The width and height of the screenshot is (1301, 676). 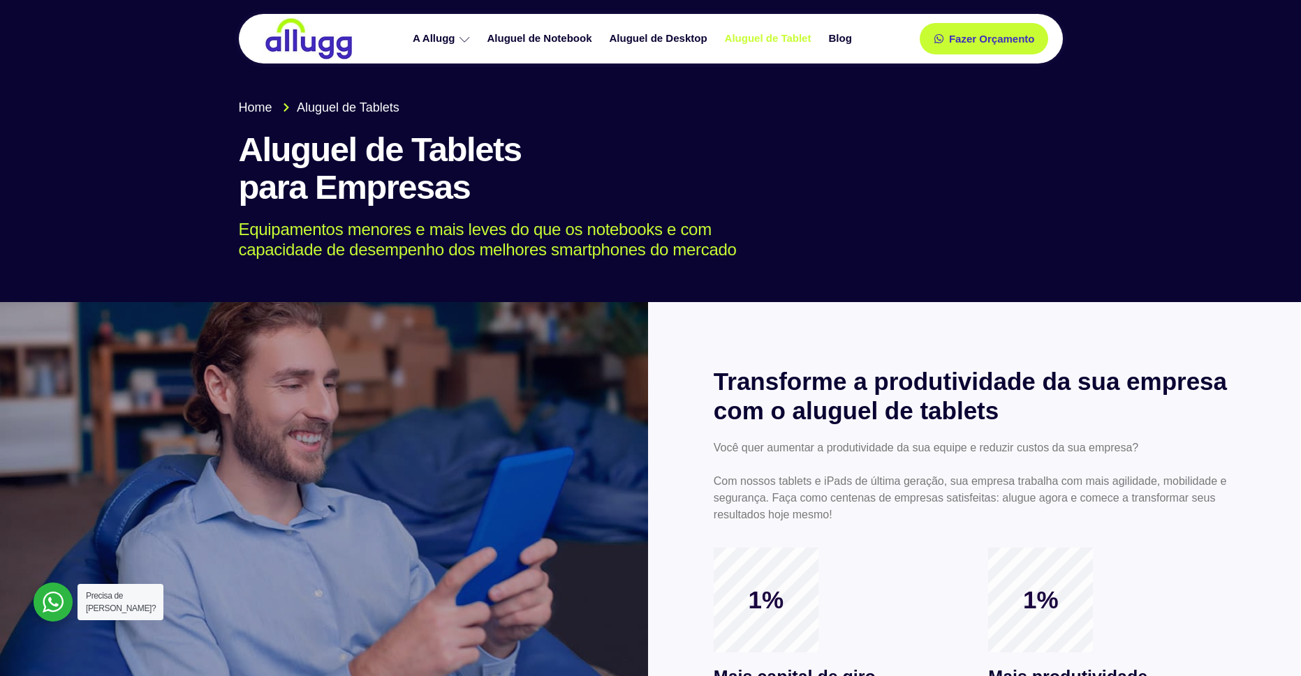 I want to click on span: Fazer Orçamento, so click(x=991, y=38).